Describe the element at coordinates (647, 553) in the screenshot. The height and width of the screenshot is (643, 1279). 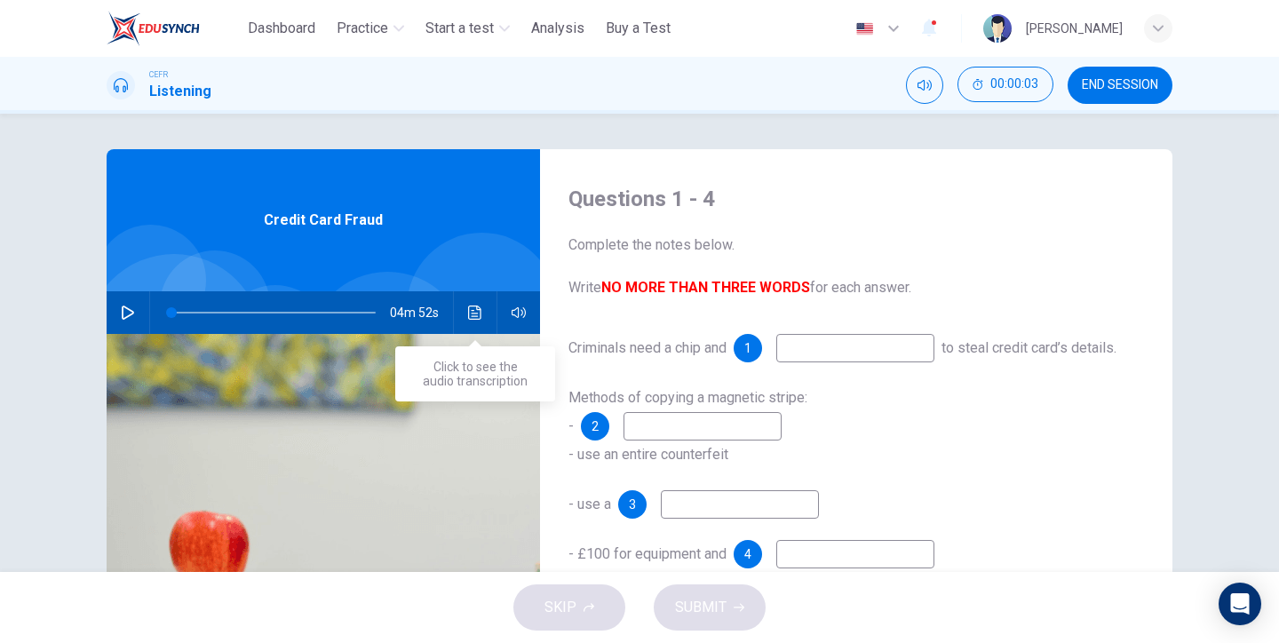
I see `span: - £100 for equipment and` at that location.